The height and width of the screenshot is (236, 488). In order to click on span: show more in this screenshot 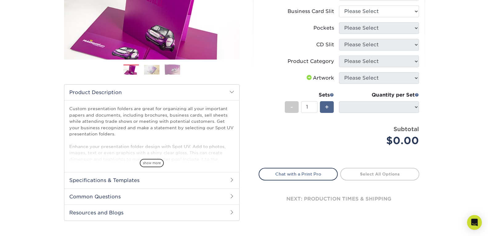, I will do `click(152, 163)`.